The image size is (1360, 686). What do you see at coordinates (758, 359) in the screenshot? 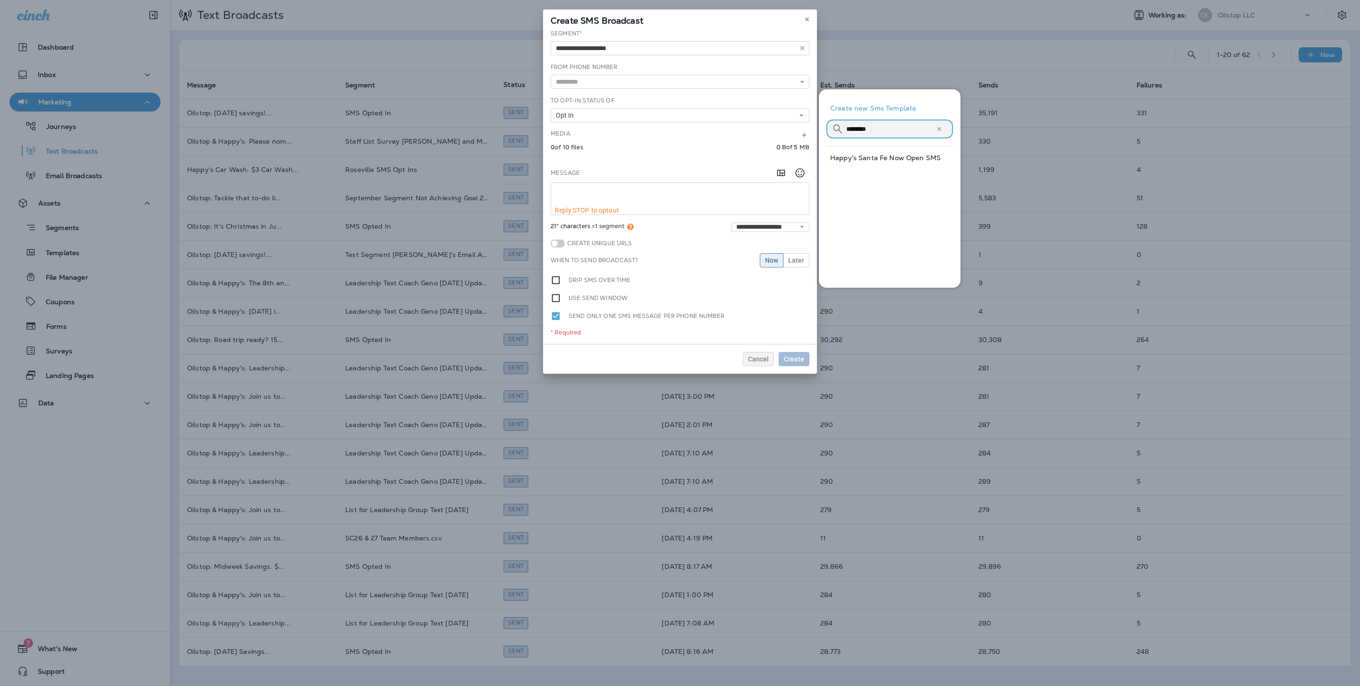
I see `span: Cancel` at bounding box center [758, 359].